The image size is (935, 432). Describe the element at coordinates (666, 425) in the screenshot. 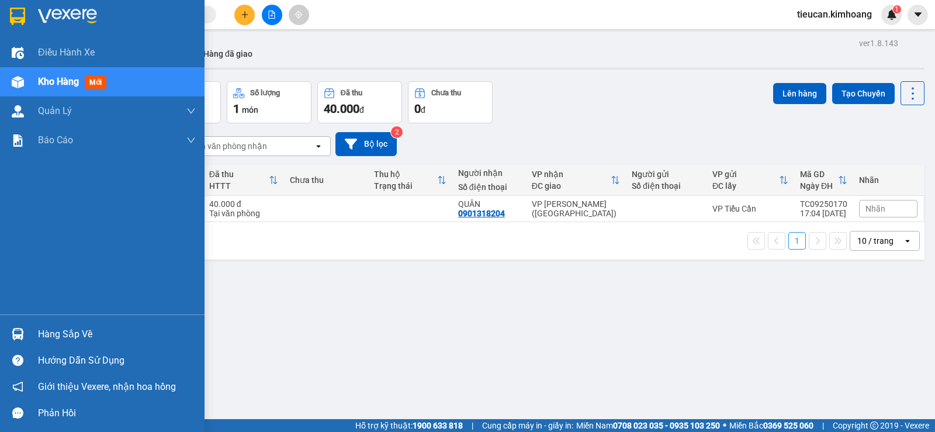

I see `strong: 0708 023 035 - 0935 103 250` at that location.